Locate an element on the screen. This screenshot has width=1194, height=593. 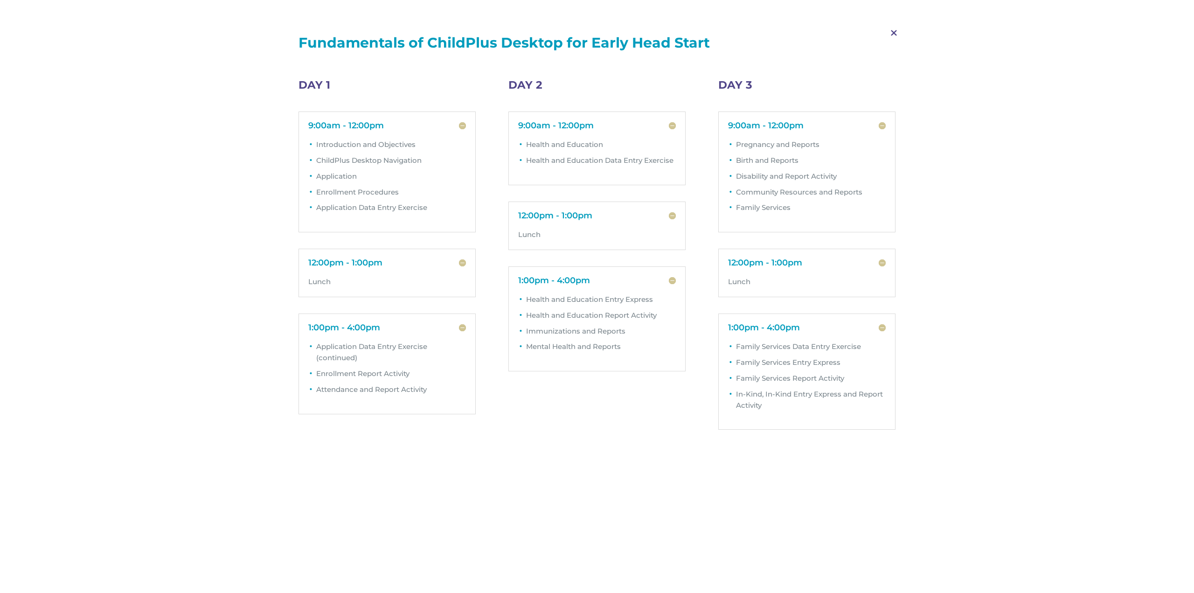
li: Immunizations and Reports is located at coordinates (601, 334).